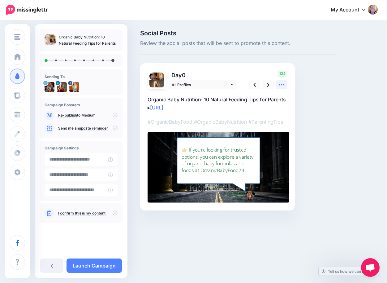  Describe the element at coordinates (238, 33) in the screenshot. I see `span: Social Posts` at that location.